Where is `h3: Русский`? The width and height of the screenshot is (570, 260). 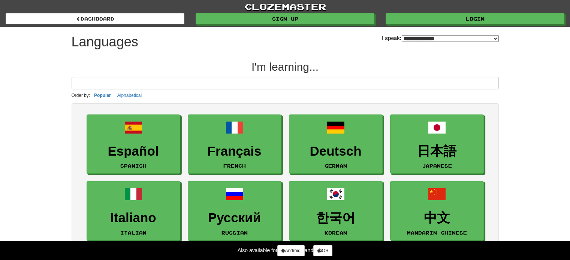
h3: Русский is located at coordinates (234, 218).